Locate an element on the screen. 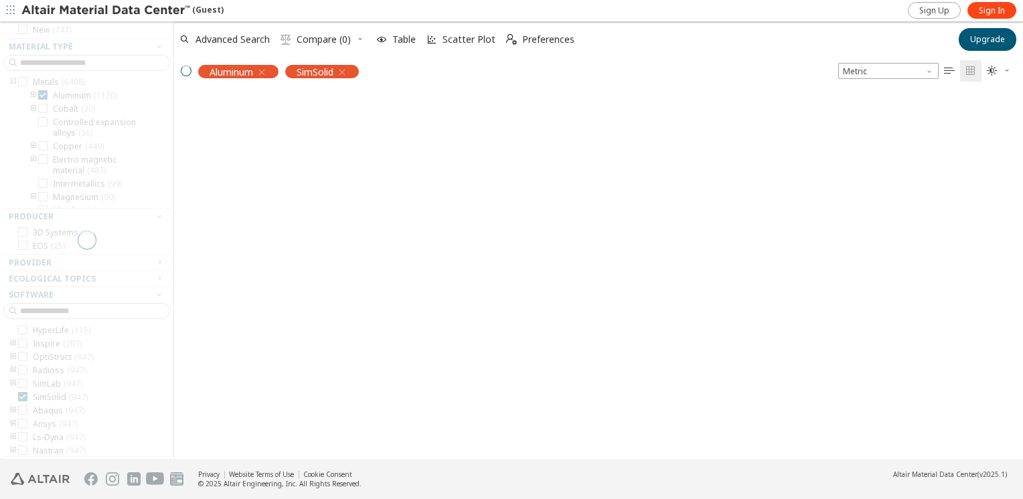 The image size is (1023, 499). div: (Guest) is located at coordinates (123, 11).